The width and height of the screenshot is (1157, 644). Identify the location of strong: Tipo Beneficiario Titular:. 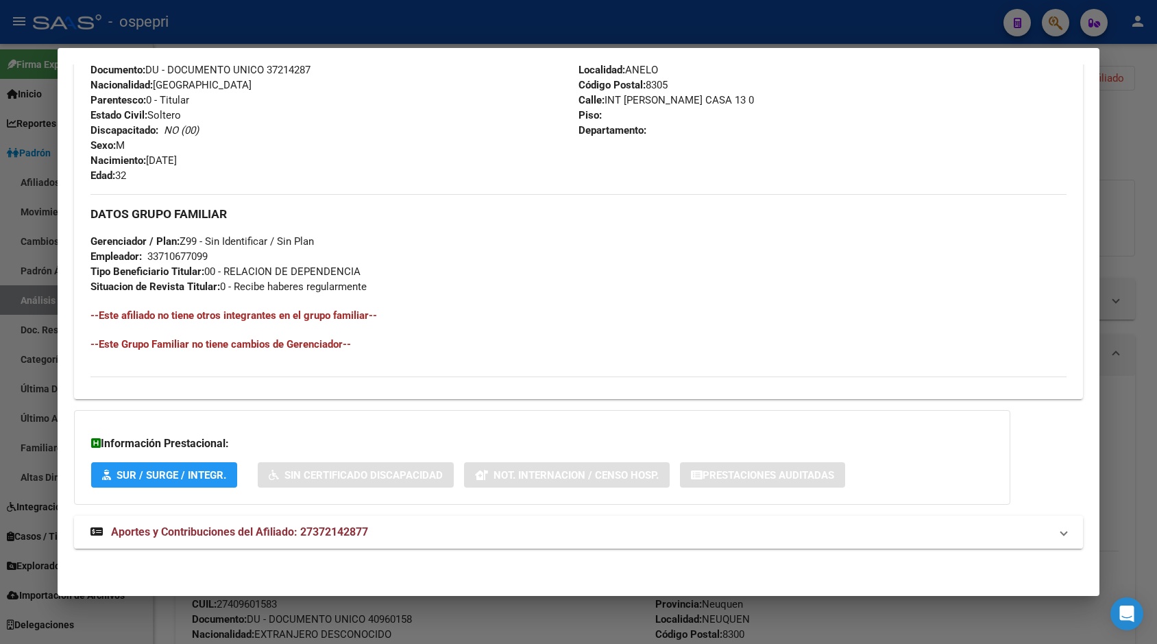
(147, 272).